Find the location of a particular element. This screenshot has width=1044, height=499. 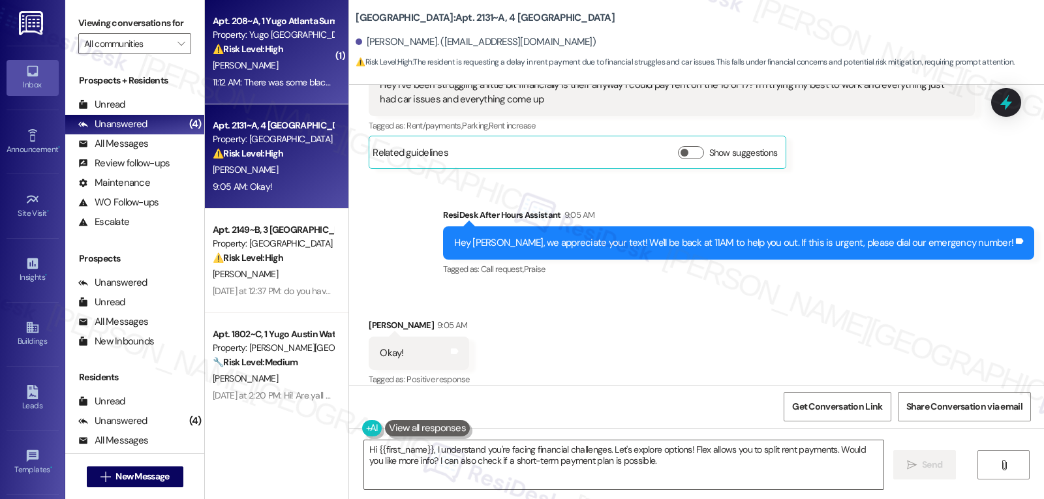

div: Apt. 208~A, 1 Yugo Atlanta Summerhill is located at coordinates (273, 21).